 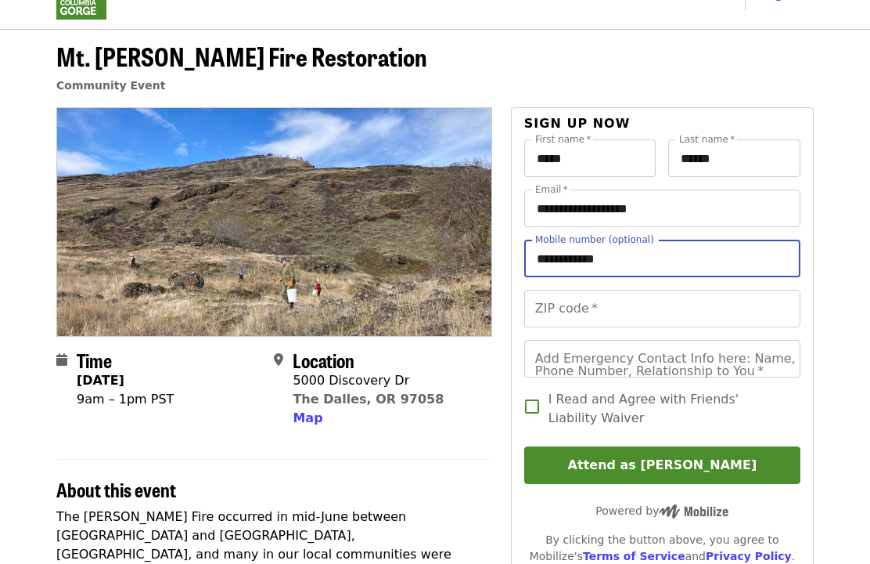 I want to click on img: Mt. Ulka Fire Restoration organized by Friends Of The Columbia Gorge, so click(x=274, y=221).